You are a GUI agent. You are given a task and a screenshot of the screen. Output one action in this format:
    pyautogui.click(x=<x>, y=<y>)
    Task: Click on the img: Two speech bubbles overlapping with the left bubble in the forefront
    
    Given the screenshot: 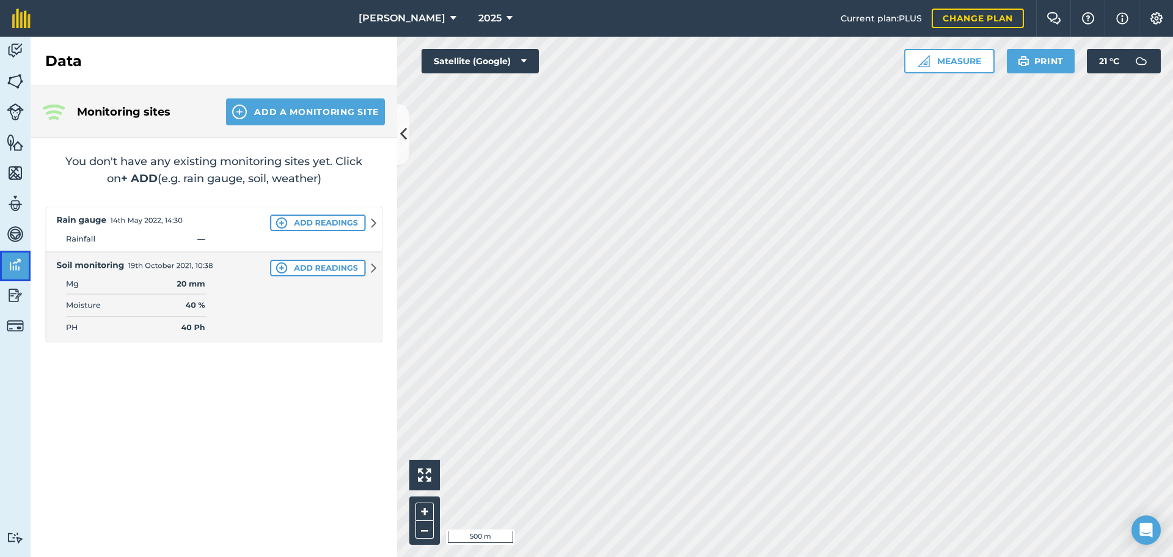 What is the action you would take?
    pyautogui.click(x=1054, y=18)
    